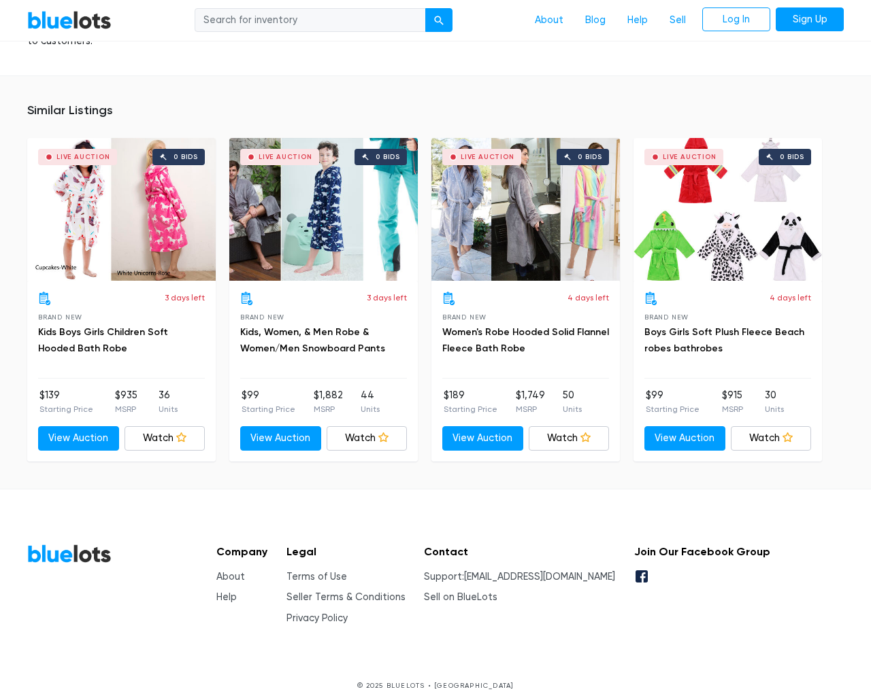 This screenshot has width=871, height=696. I want to click on li: 30, so click(774, 402).